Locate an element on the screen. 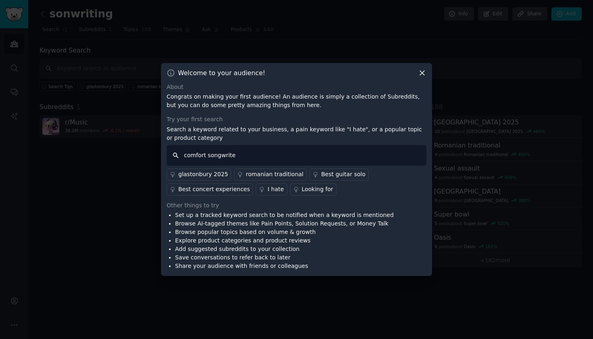 The width and height of the screenshot is (593, 339). li: Share your audience with friends or colleagues is located at coordinates (285, 266).